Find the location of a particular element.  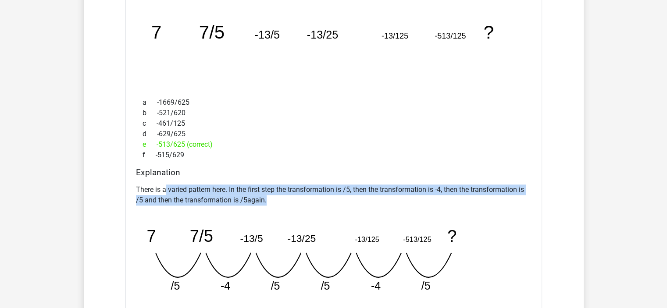

span: c is located at coordinates (149, 124).